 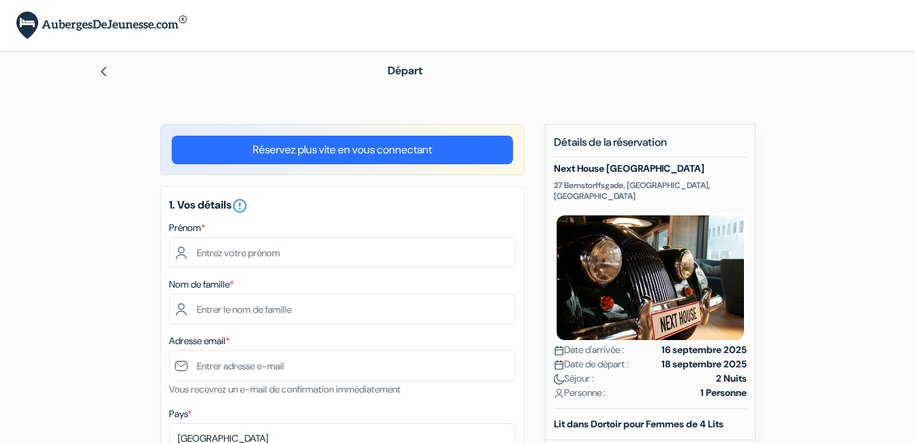 I want to click on input: Entrer adresse e-mail, so click(x=342, y=365).